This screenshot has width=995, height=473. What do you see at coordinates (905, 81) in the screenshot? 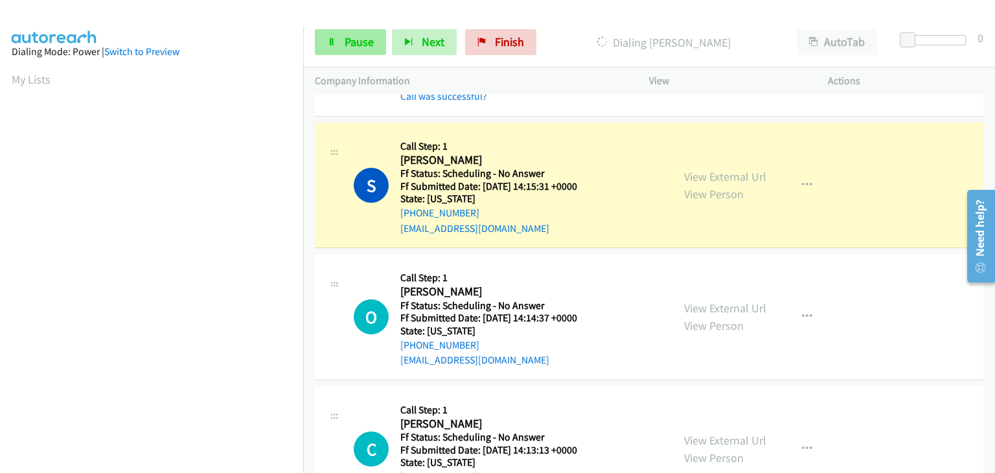
I see `p: Actions` at bounding box center [905, 81].